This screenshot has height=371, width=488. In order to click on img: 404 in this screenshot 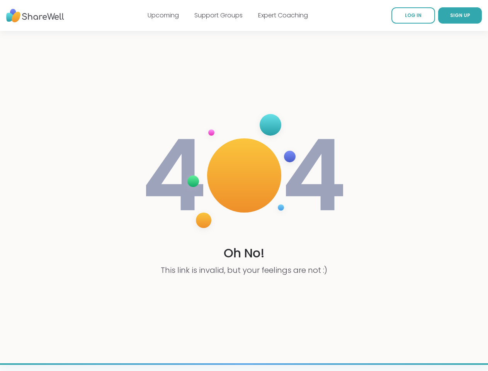, I will do `click(244, 175)`.